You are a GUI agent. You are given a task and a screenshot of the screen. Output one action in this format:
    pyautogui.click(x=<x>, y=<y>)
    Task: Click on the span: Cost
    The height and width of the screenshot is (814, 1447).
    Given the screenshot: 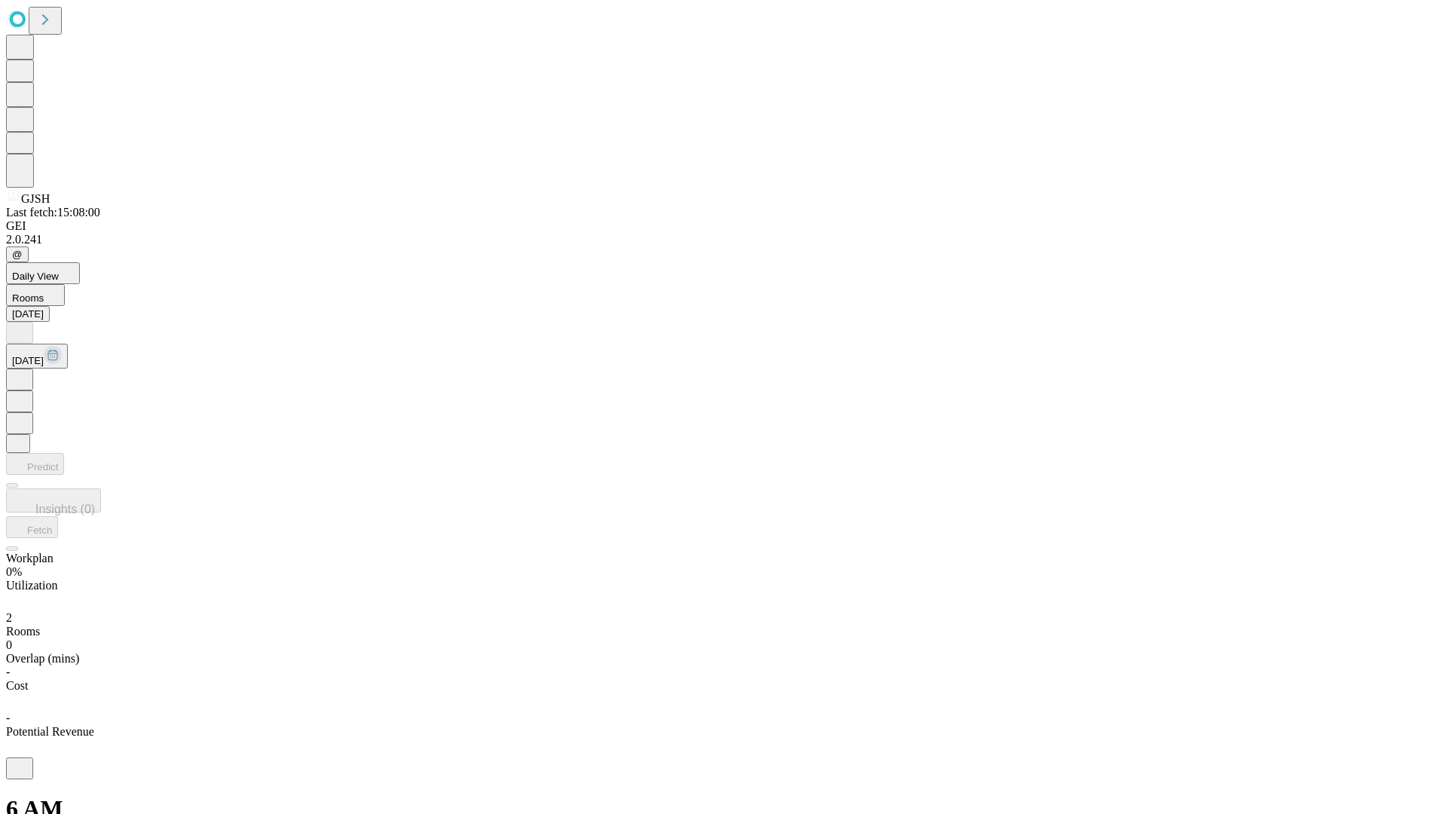 What is the action you would take?
    pyautogui.click(x=17, y=685)
    